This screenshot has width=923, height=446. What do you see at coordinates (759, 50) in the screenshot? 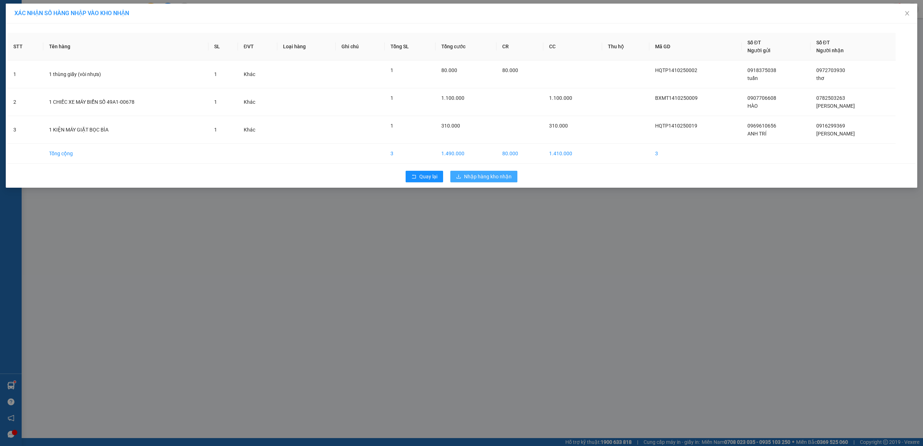
I see `span: Người gửi` at bounding box center [759, 50].